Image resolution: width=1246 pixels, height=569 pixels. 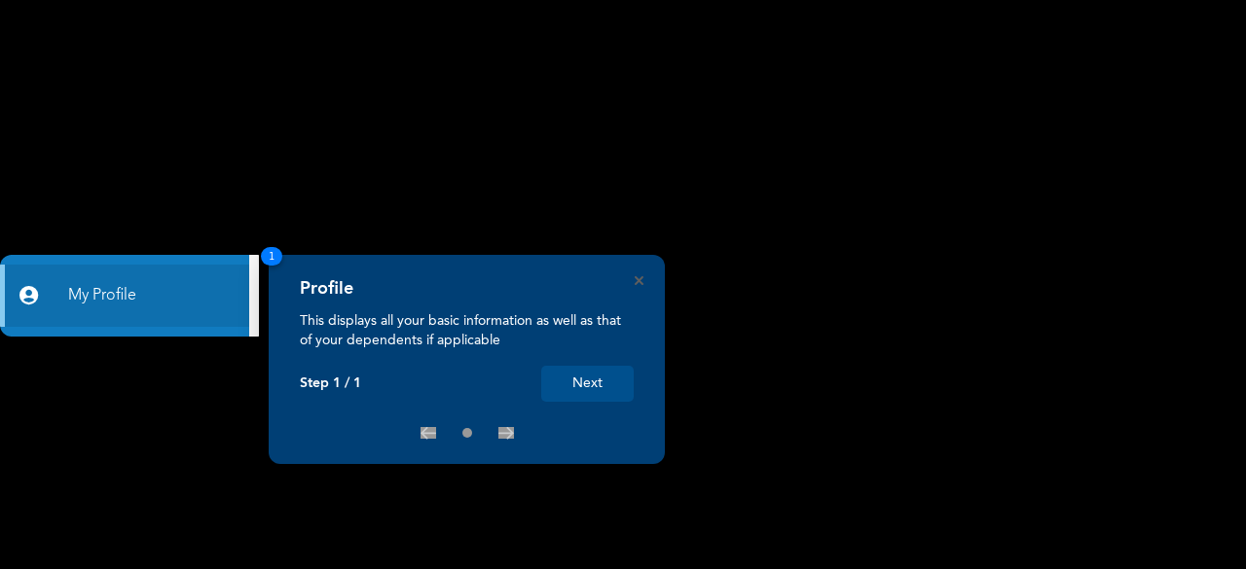 What do you see at coordinates (638, 280) in the screenshot?
I see `button: Close` at bounding box center [638, 280].